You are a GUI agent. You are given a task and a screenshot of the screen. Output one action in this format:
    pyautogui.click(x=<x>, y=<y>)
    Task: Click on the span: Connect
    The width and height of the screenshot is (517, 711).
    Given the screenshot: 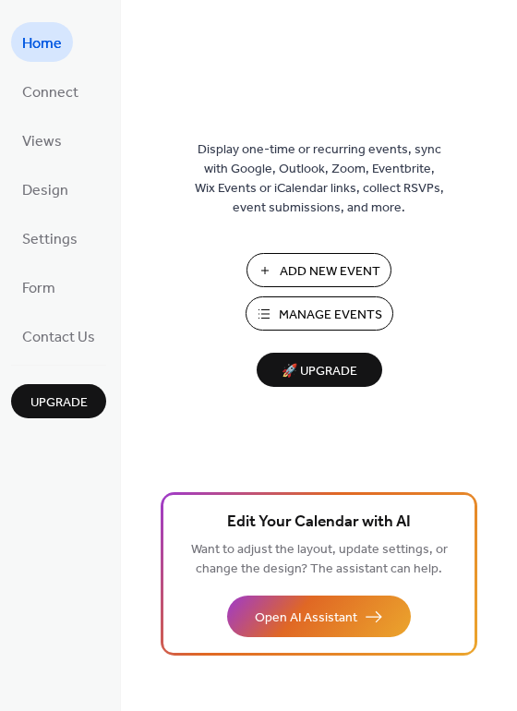 What is the action you would take?
    pyautogui.click(x=50, y=92)
    